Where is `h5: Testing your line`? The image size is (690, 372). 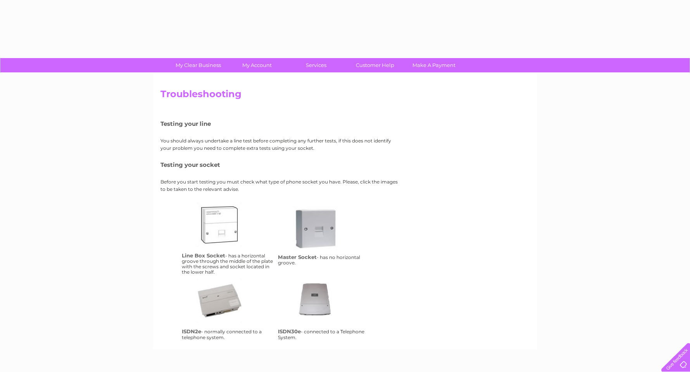 h5: Testing your line is located at coordinates (281, 124).